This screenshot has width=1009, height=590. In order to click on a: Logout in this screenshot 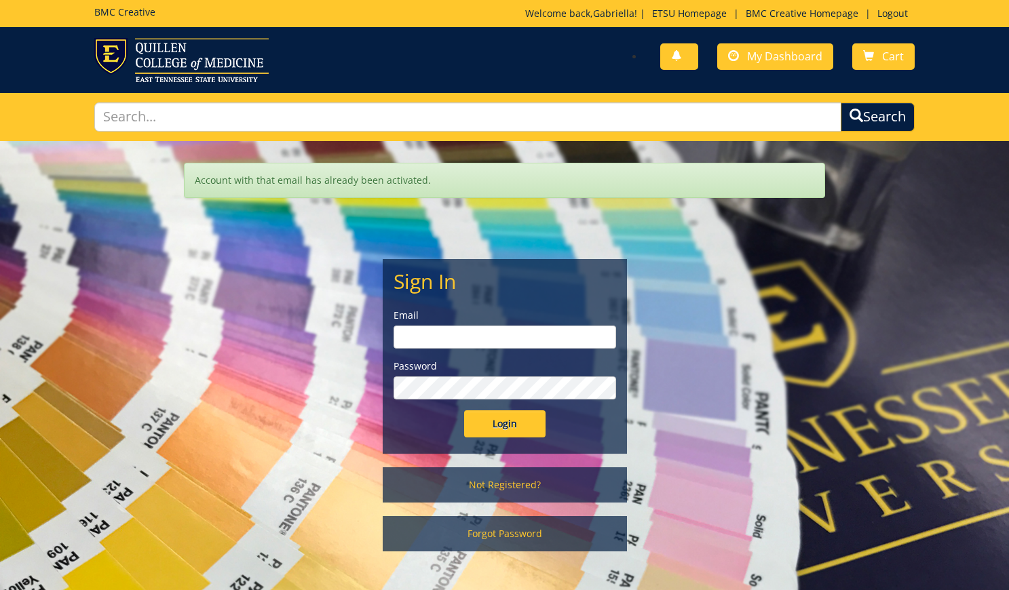, I will do `click(892, 13)`.